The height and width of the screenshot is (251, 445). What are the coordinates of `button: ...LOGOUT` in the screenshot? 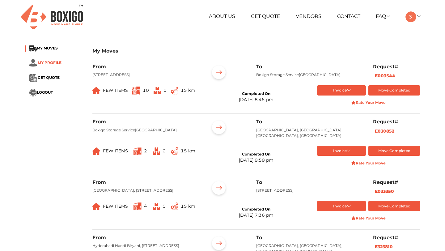 It's located at (41, 93).